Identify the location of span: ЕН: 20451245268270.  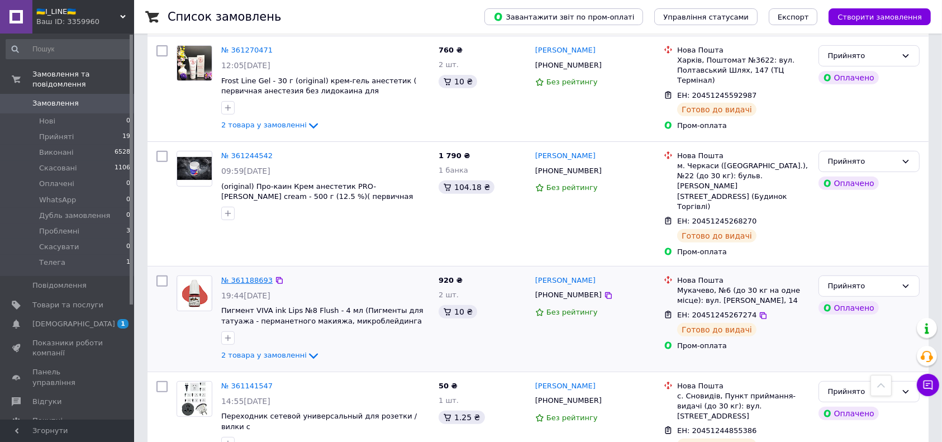
(717, 221).